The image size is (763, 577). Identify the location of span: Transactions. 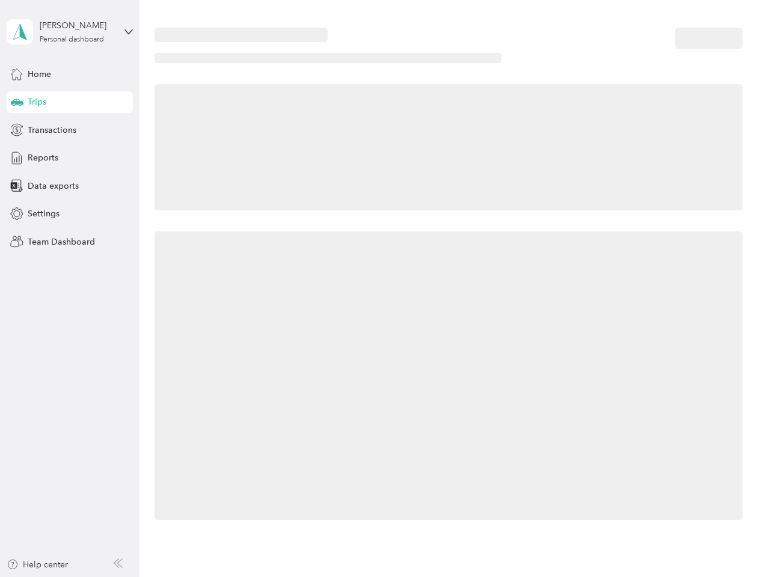
(52, 130).